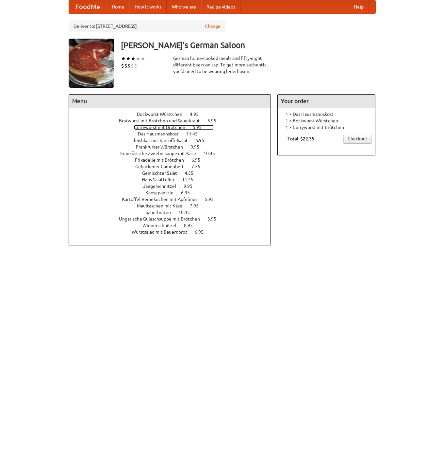 This screenshot has height=463, width=444. I want to click on a: Haus Salatteller 11.45, so click(174, 179).